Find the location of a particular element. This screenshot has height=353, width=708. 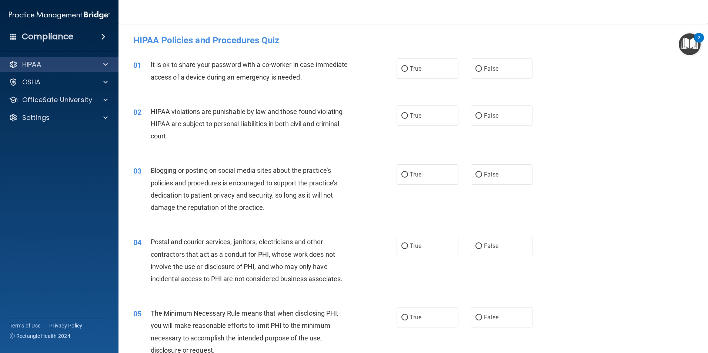

a: OSHA is located at coordinates (58, 82).